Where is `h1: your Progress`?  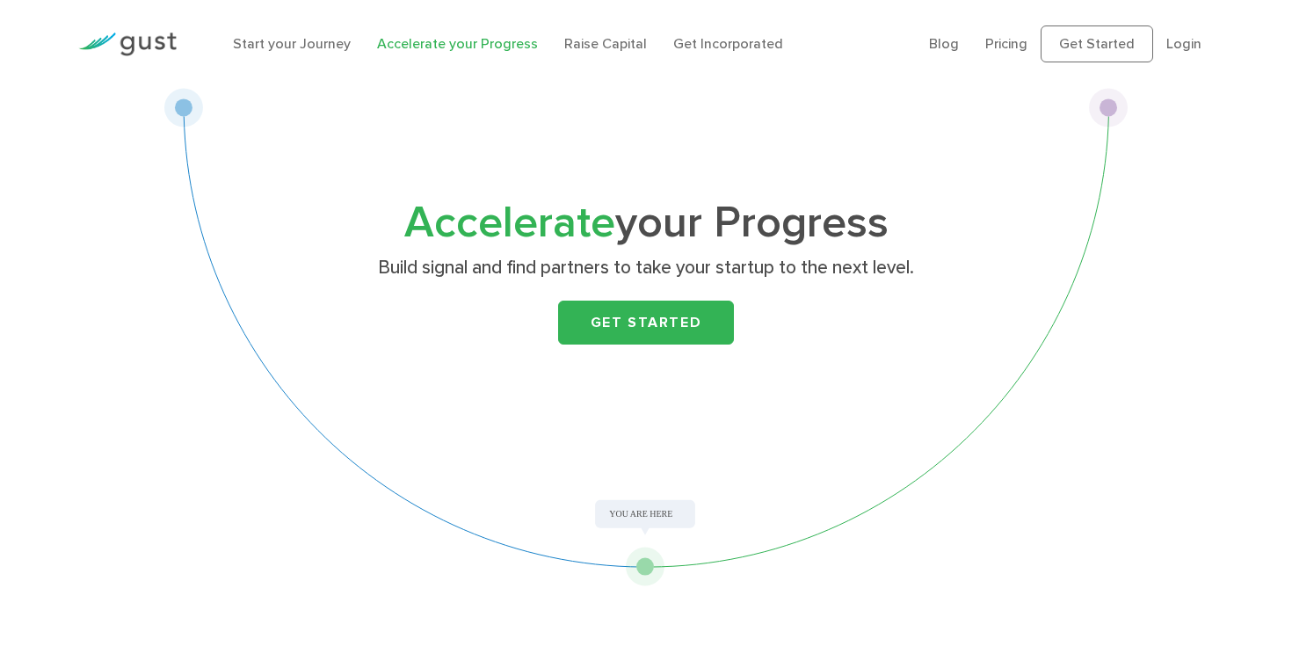 h1: your Progress is located at coordinates (646, 223).